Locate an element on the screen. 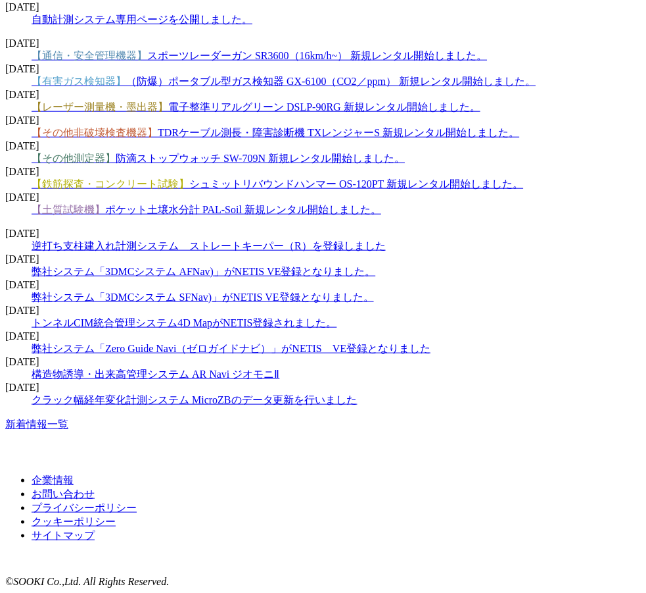 This screenshot has height=593, width=646. a: 【その他非破壊検査機器】TDRケーブル測長・障害診断機 TXレンジャーS 新規レンタル開始しました。 is located at coordinates (276, 132).